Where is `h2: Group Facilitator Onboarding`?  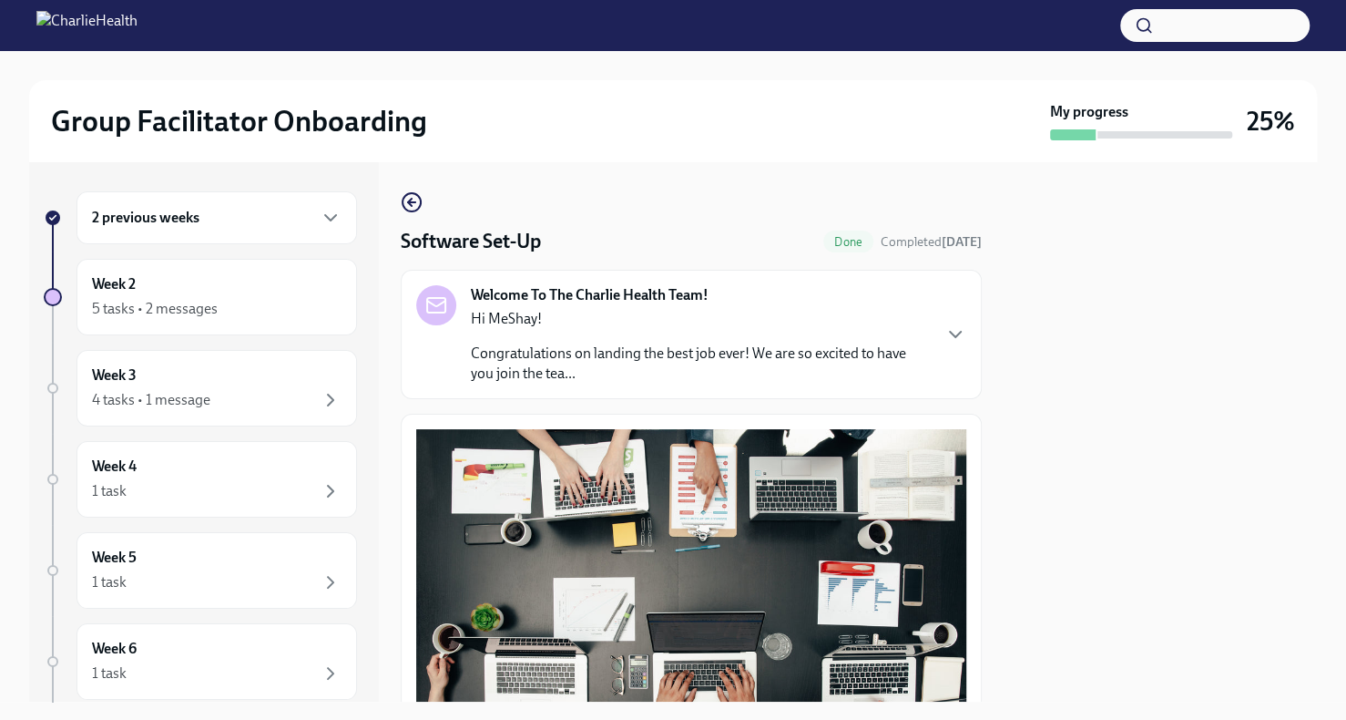
h2: Group Facilitator Onboarding is located at coordinates (239, 121).